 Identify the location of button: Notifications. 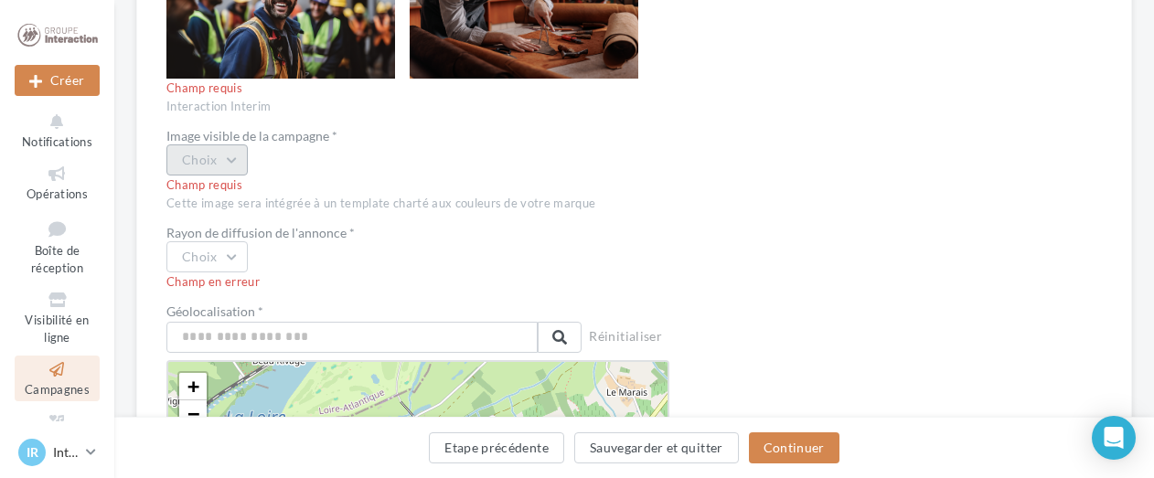
(57, 130).